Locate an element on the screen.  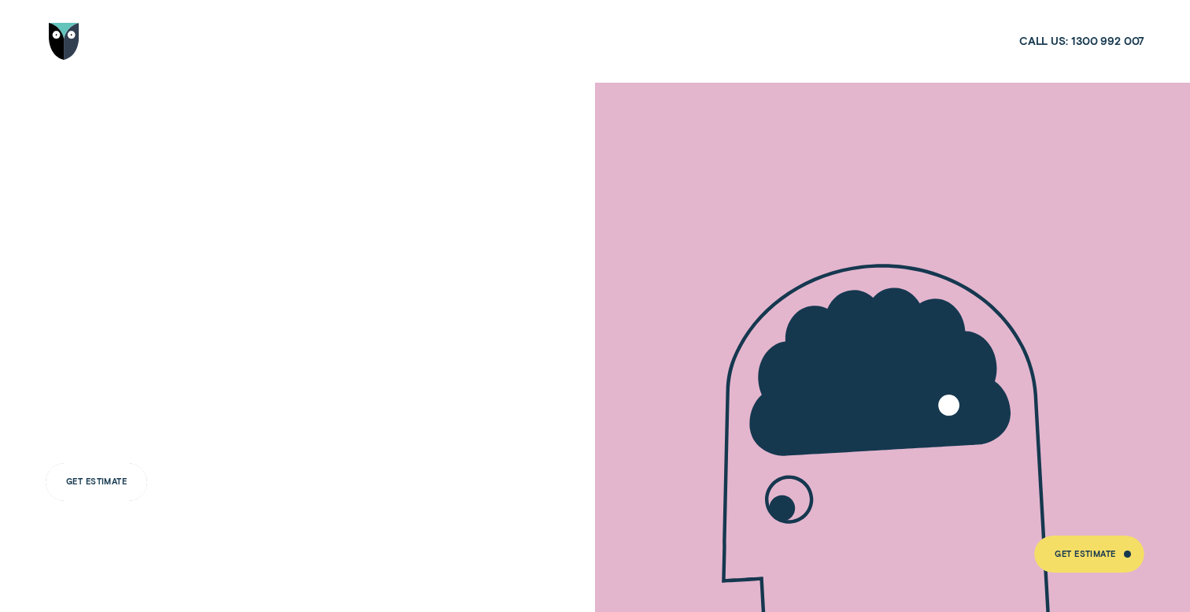
a: Call us:1300 992 007 is located at coordinates (1082, 41).